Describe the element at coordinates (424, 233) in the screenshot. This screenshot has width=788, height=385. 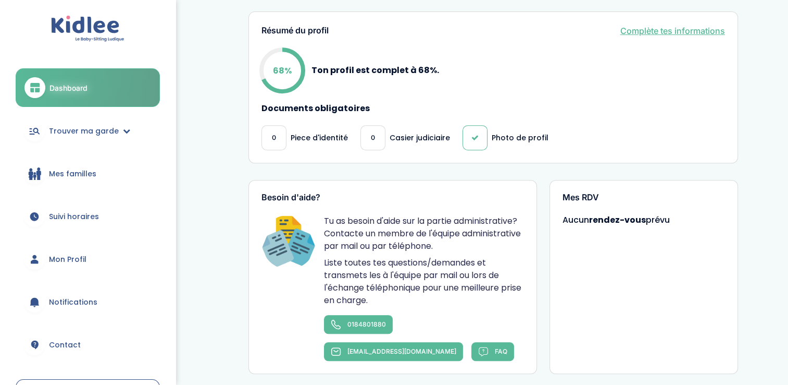
I see `p: Tu as besoin d'aide sur la partie administrative? Contacte un membre de l'équipe administrative p...` at that location.